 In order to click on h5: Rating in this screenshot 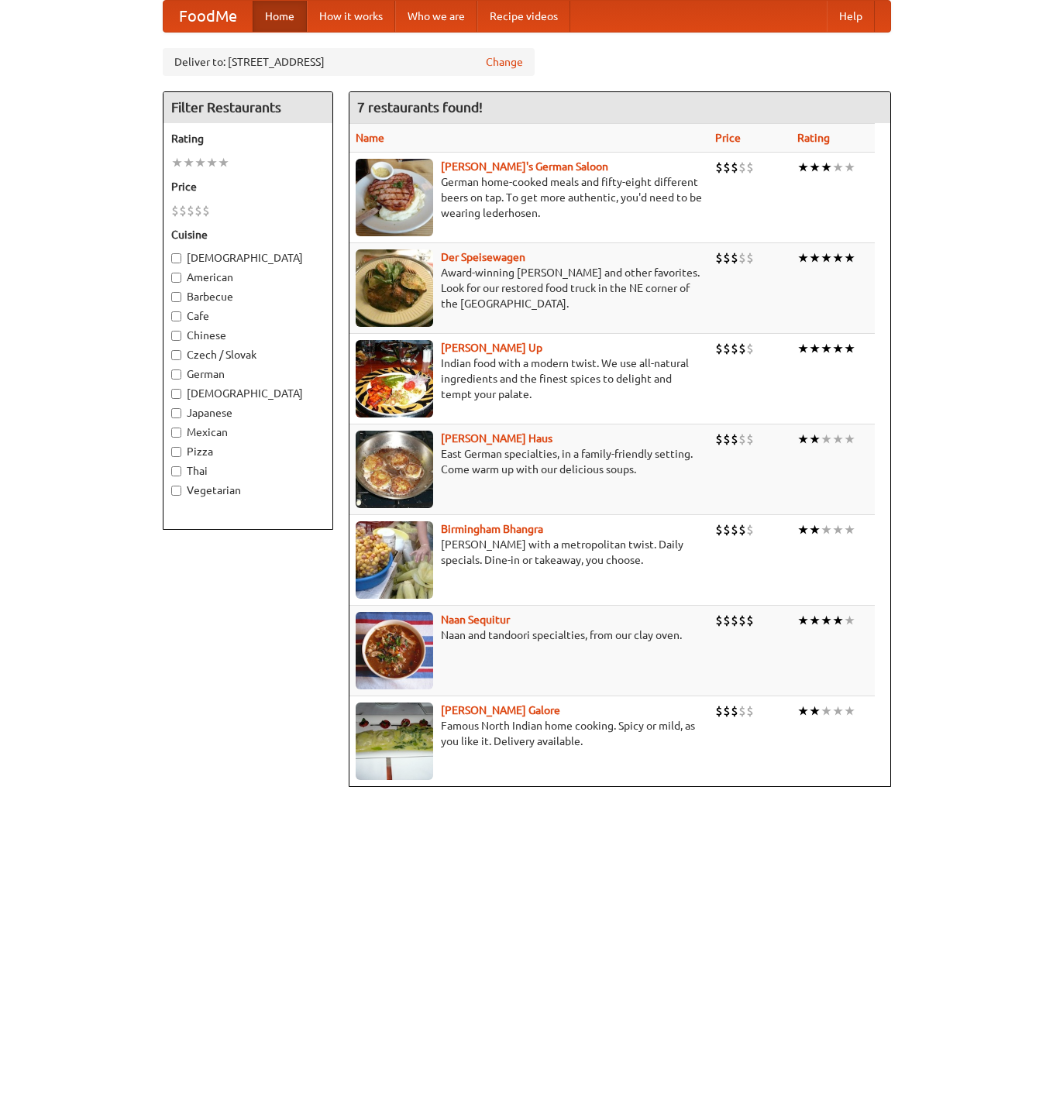, I will do `click(248, 139)`.